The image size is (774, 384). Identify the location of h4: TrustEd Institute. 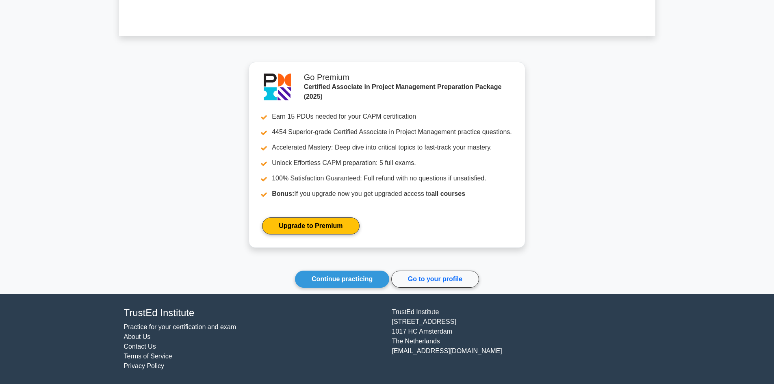
(253, 313).